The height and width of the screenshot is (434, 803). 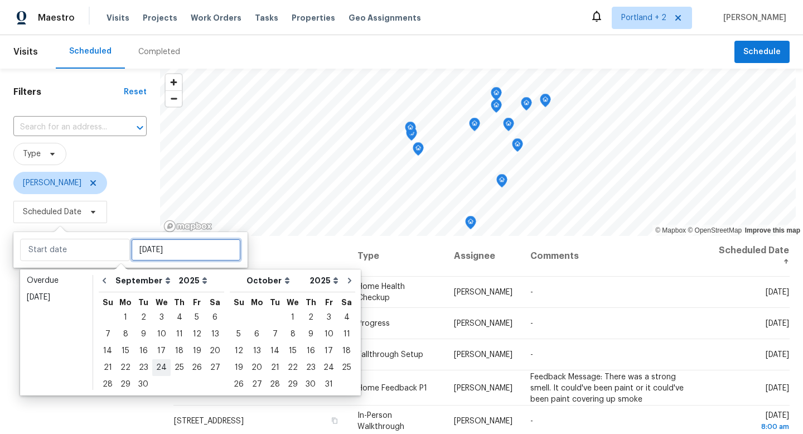 What do you see at coordinates (125, 317) in the screenshot?
I see `div: 1` at bounding box center [125, 317].